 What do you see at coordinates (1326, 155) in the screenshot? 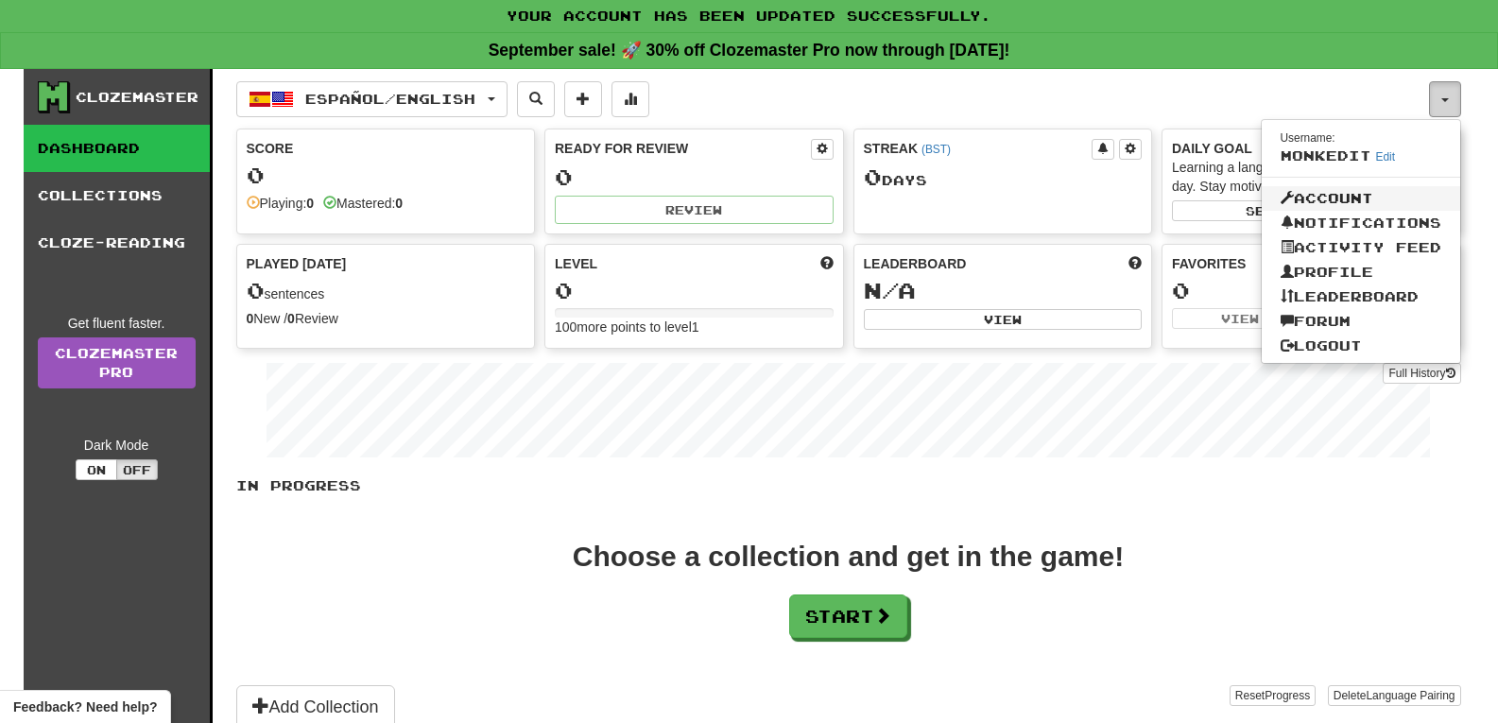
I see `span: monkedit` at bounding box center [1326, 155].